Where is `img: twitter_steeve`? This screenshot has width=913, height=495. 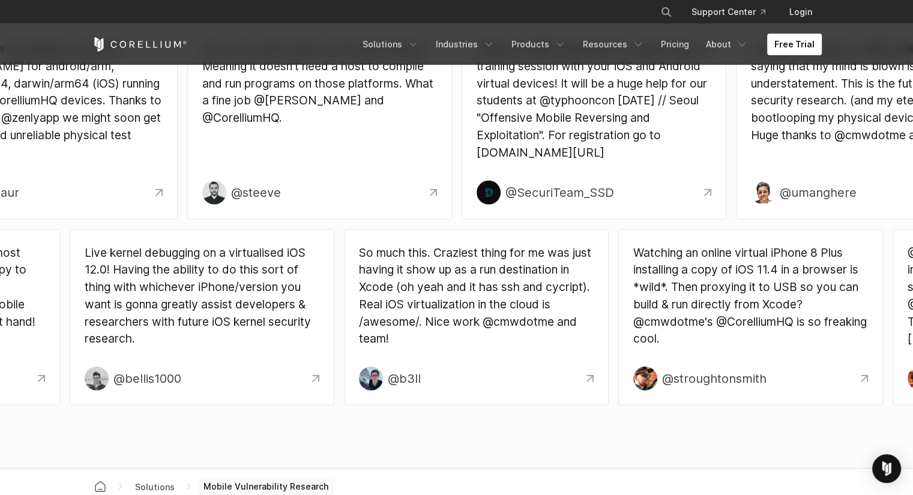 img: twitter_steeve is located at coordinates (214, 193).